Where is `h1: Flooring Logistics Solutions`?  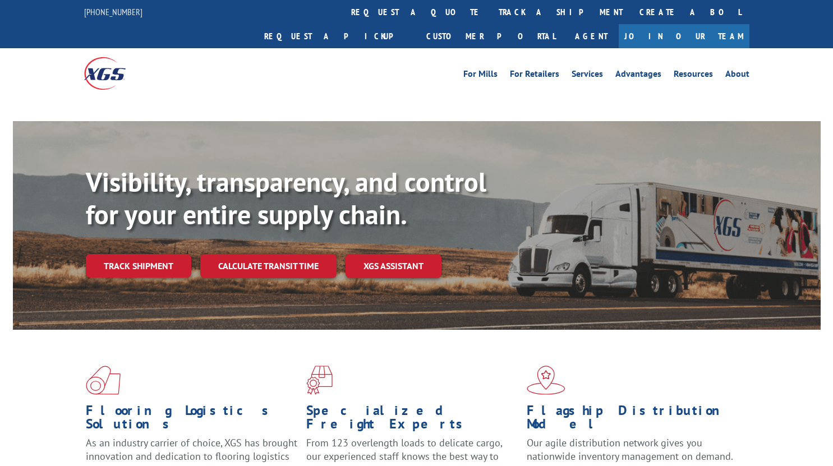
h1: Flooring Logistics Solutions is located at coordinates (192, 420).